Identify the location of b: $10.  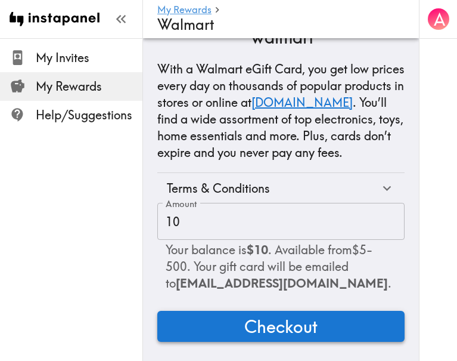
(258, 249).